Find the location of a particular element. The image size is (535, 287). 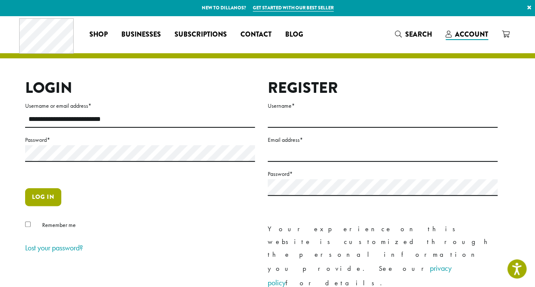

label: Email address is located at coordinates (383, 140).